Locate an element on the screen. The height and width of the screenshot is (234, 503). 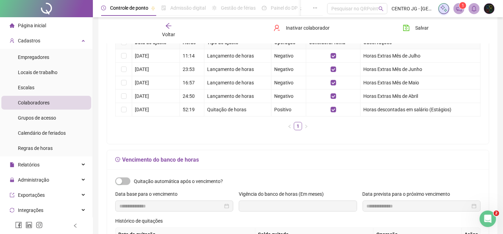
span: clock-circle is located at coordinates (104, 8).